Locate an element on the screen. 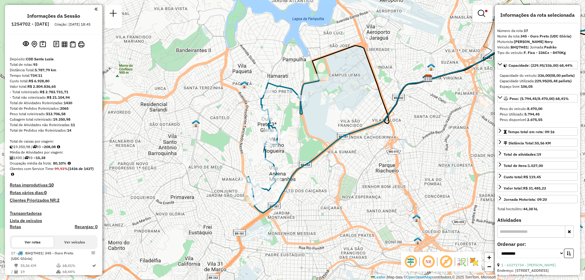  a: Distância Total:55,56 KM is located at coordinates (537, 143).